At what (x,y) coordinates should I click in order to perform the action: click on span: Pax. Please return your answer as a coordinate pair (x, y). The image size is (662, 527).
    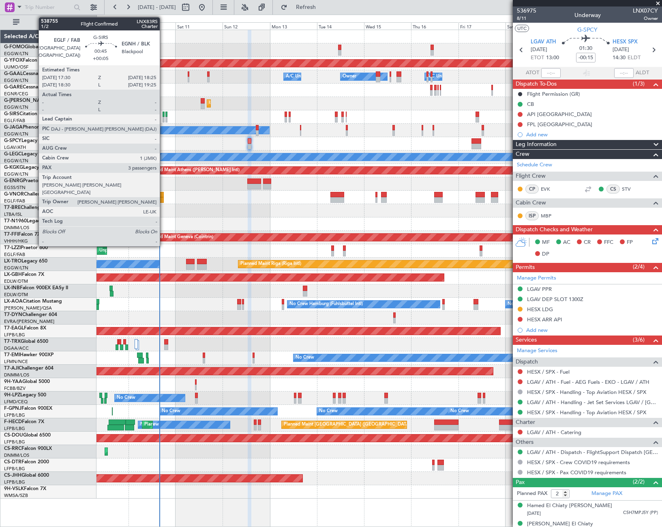
    Looking at the image, I should click on (520, 482).